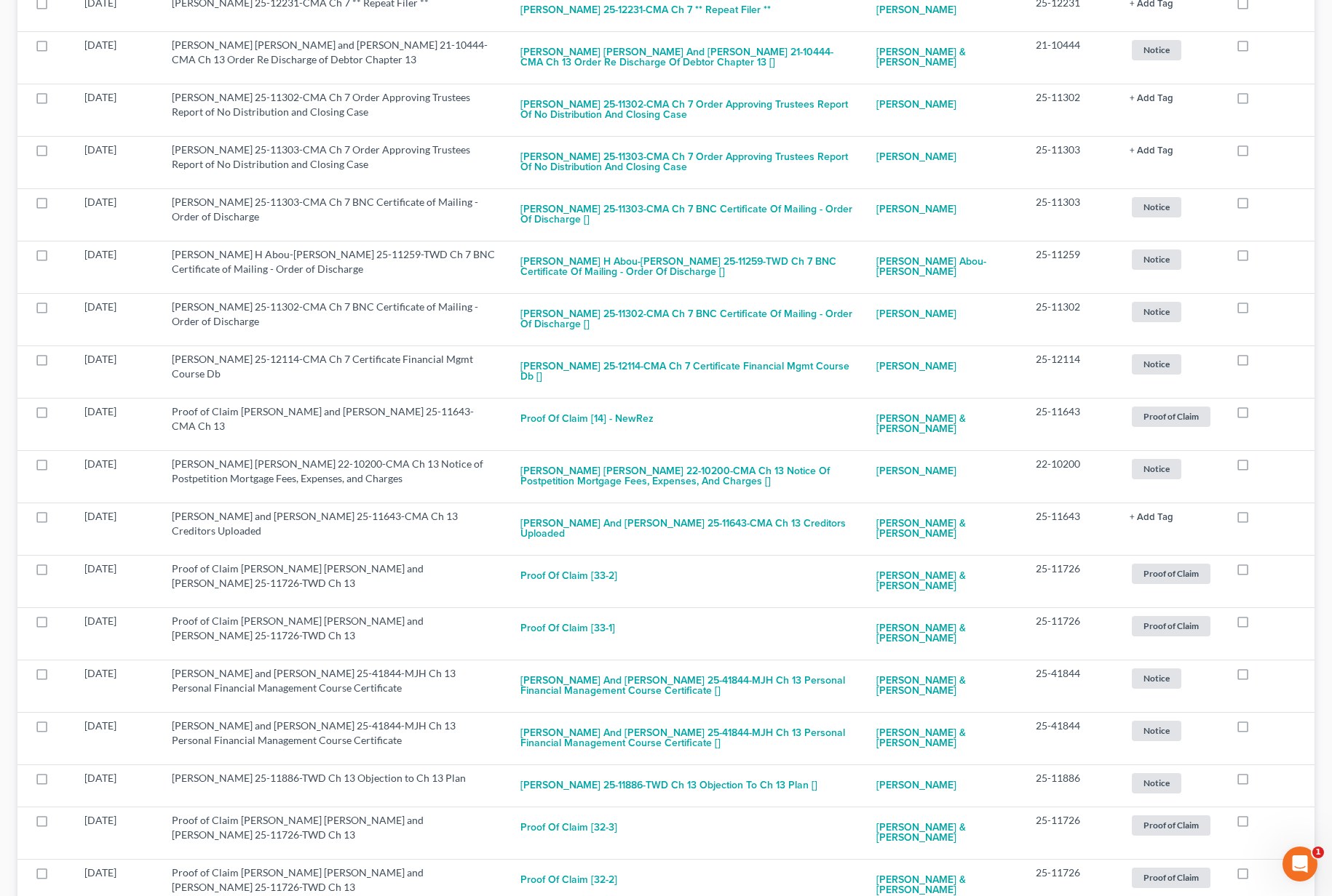  Describe the element at coordinates (1070, 371) in the screenshot. I see `td: 25-12114` at that location.